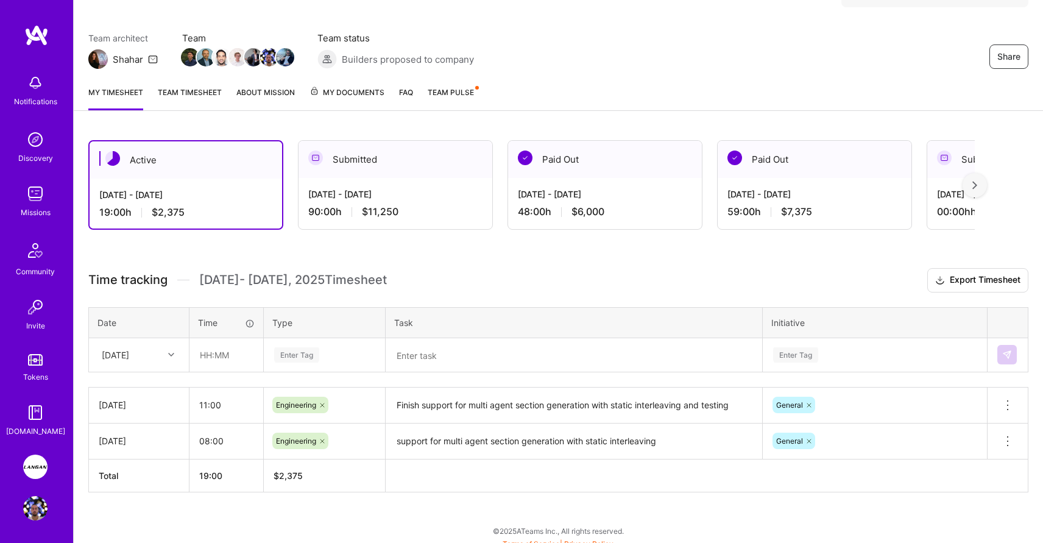 The image size is (1043, 543). I want to click on span: My Documents, so click(347, 93).